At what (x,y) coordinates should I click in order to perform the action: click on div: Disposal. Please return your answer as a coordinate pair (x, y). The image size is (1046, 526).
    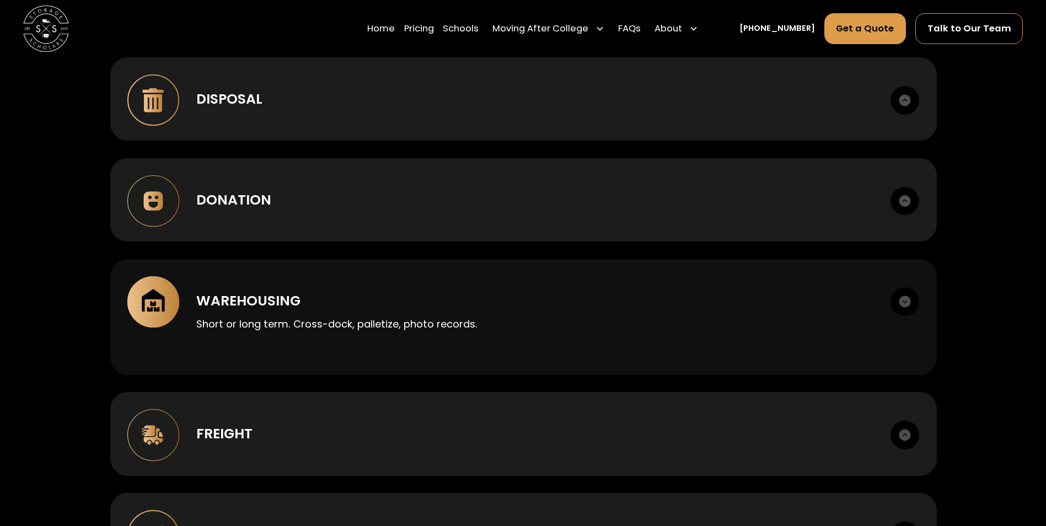
    Looking at the image, I should click on (229, 99).